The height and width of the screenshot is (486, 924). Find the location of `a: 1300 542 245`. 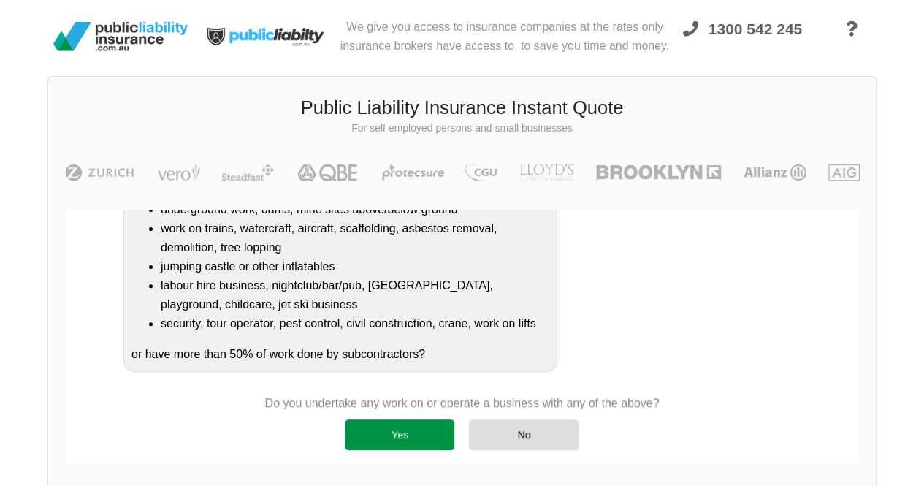

a: 1300 542 245 is located at coordinates (742, 39).